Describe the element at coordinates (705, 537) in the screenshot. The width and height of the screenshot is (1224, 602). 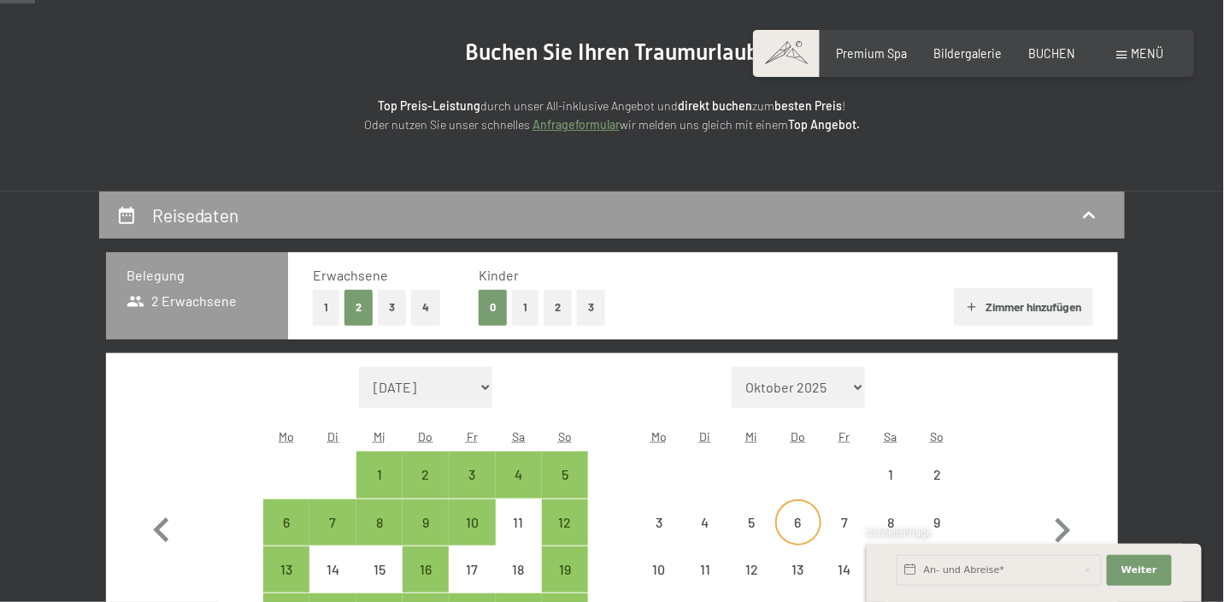
I see `div: 4` at that location.